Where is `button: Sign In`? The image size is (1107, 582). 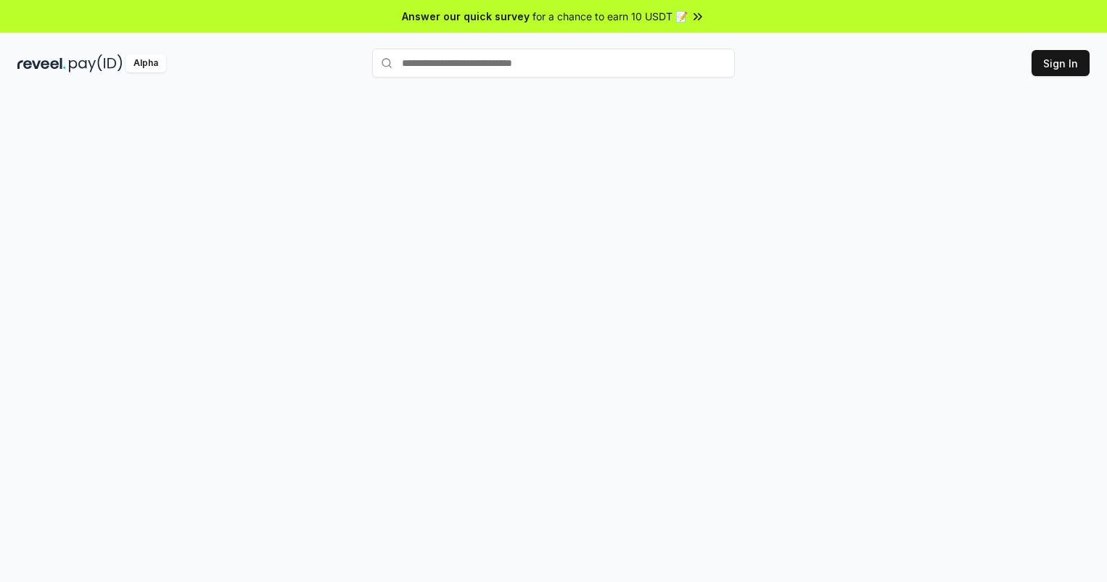 button: Sign In is located at coordinates (1060, 63).